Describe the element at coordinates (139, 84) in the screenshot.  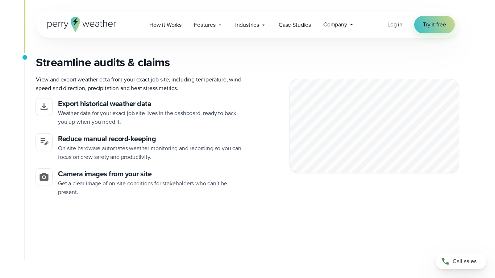
I see `p: View and export weather data from your exact job site, including temperature, wind speed and dire...` at that location.